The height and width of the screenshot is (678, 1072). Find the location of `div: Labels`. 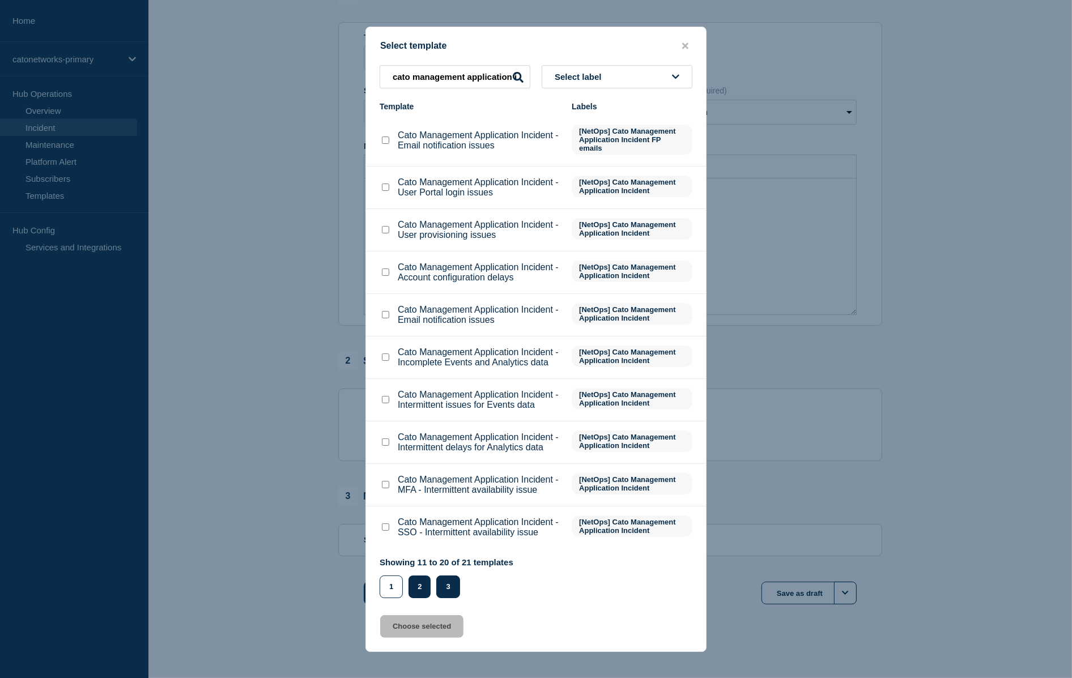

div: Labels is located at coordinates (632, 107).